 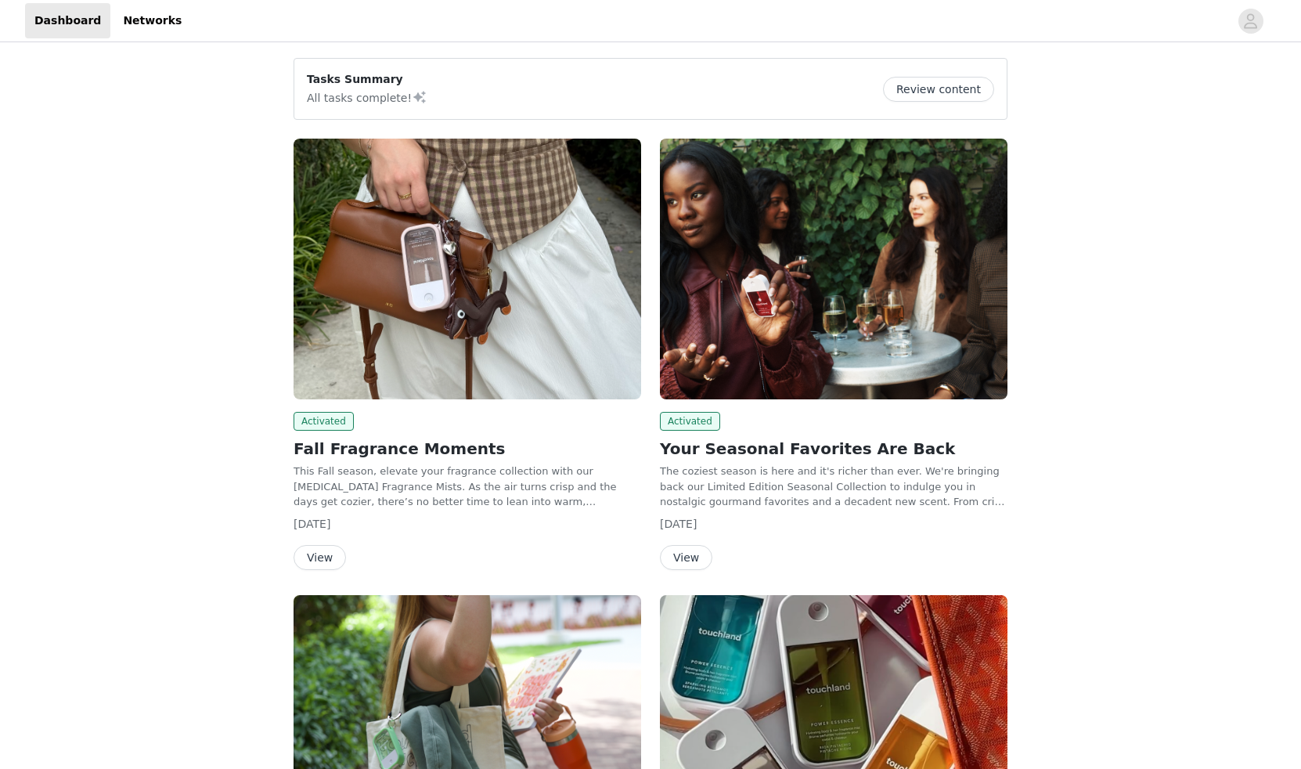 What do you see at coordinates (939, 89) in the screenshot?
I see `button: Review content` at bounding box center [939, 89].